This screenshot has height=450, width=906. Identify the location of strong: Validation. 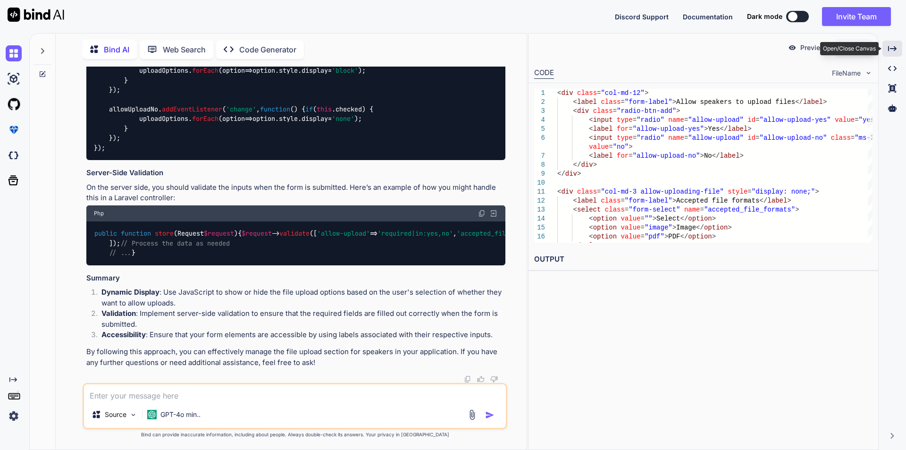
(118, 313).